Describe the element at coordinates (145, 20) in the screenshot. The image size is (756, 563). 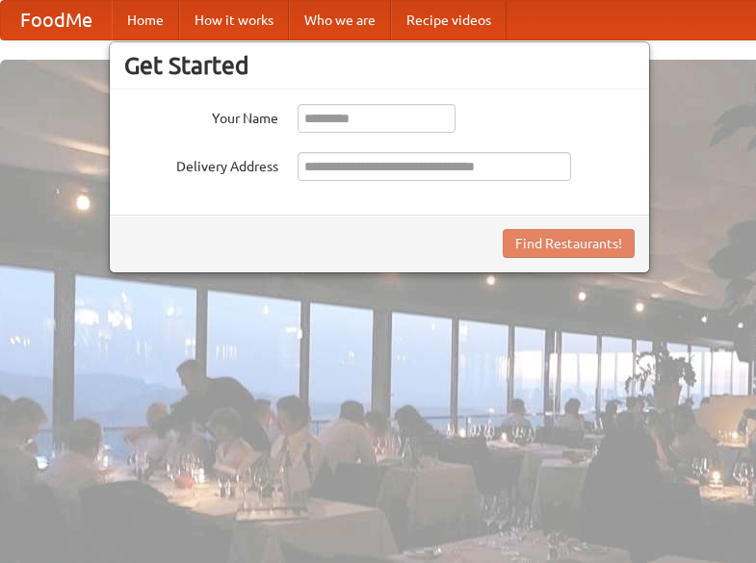
I see `a: Home` at that location.